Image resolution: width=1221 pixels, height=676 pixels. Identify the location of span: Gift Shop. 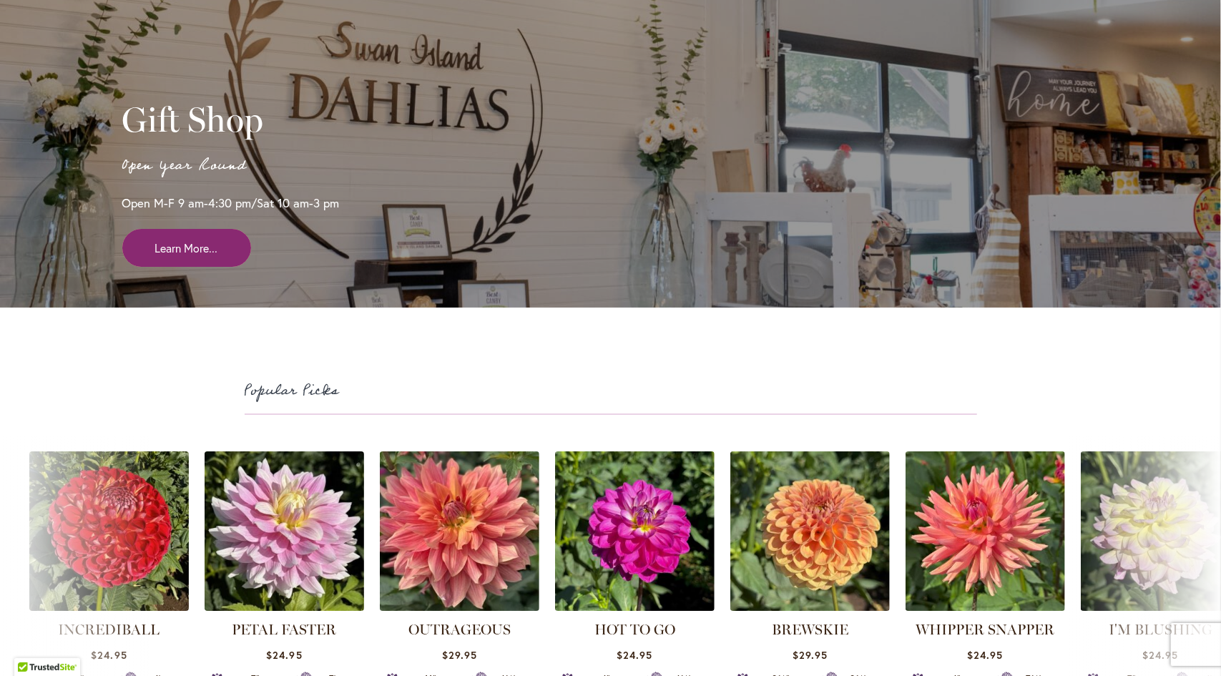
(193, 119).